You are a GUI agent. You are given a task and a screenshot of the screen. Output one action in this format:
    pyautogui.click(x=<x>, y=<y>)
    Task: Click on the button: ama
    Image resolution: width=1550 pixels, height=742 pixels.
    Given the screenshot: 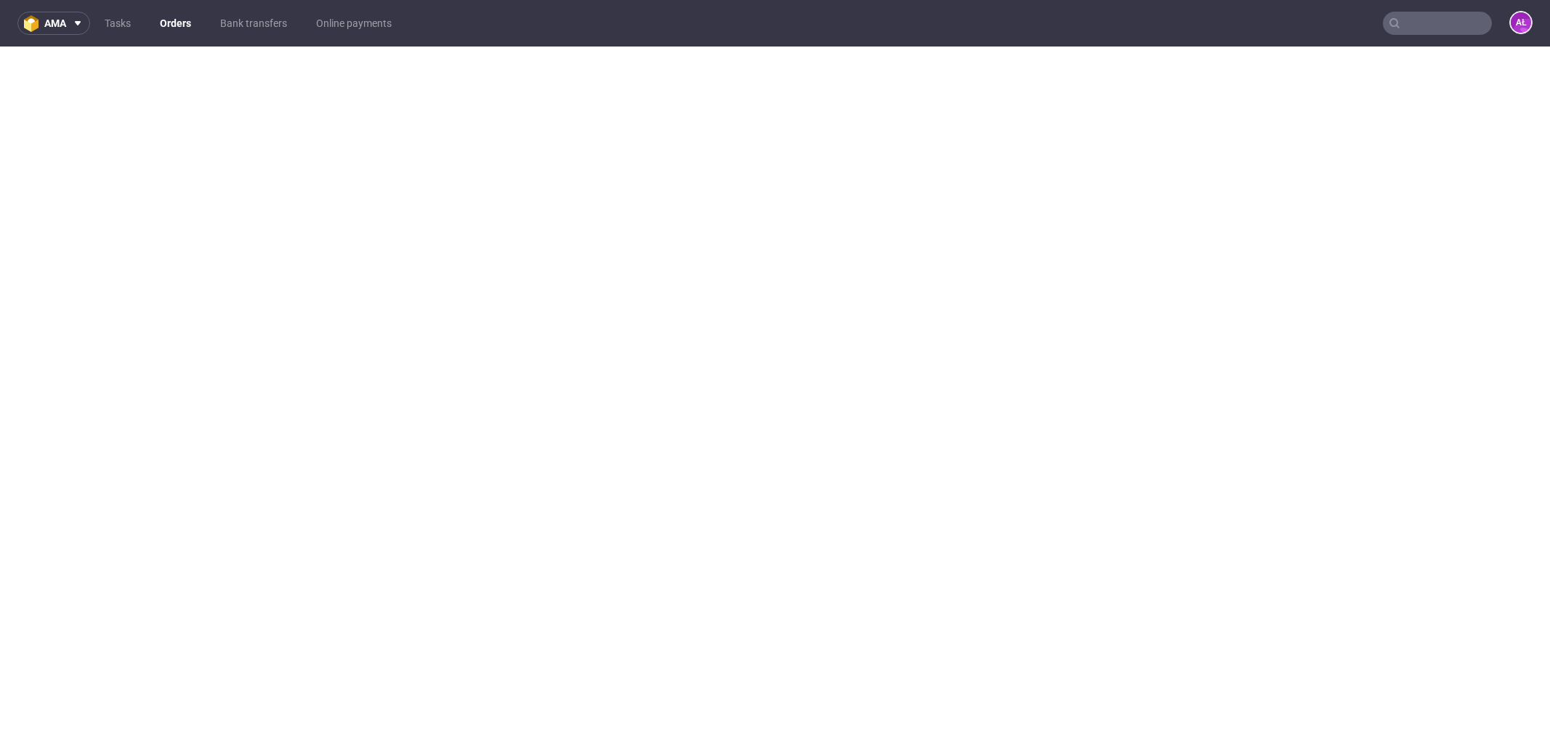 What is the action you would take?
    pyautogui.click(x=54, y=23)
    